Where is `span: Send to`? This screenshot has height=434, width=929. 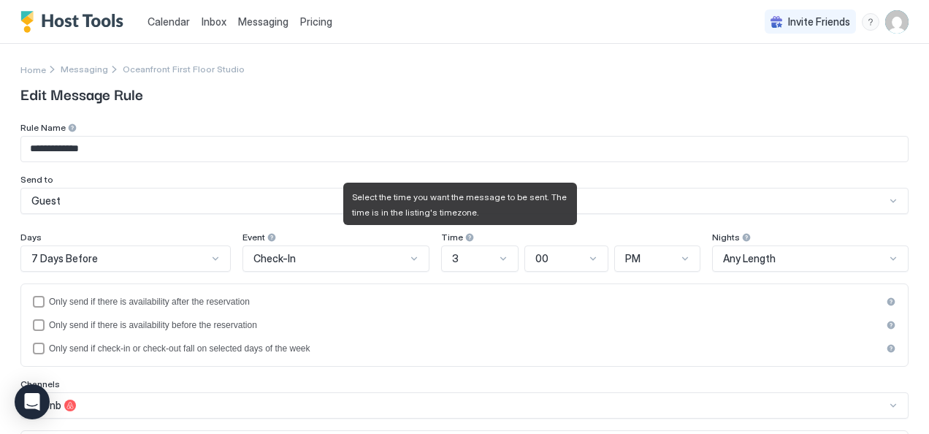
span: Send to is located at coordinates (37, 179).